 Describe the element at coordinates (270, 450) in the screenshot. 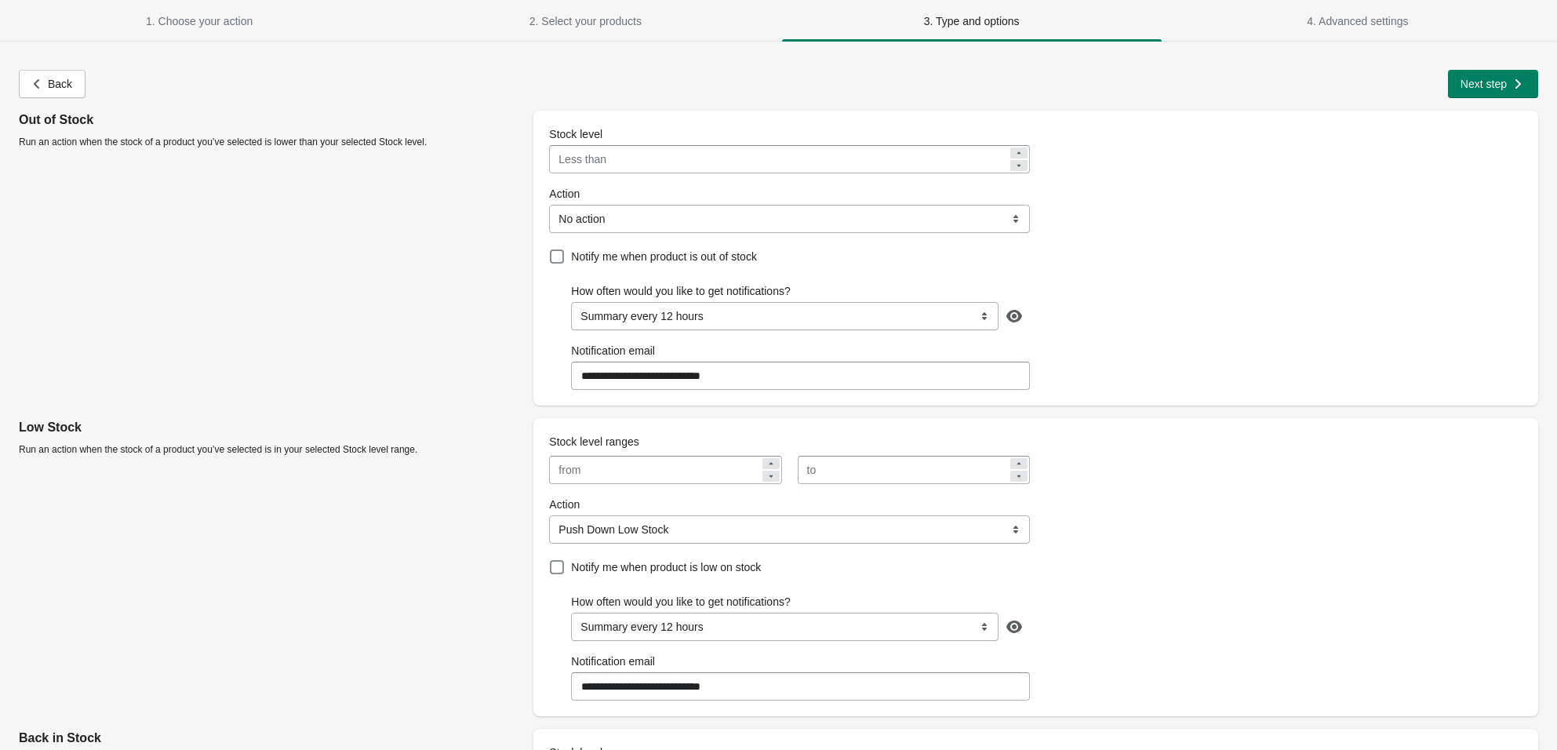

I see `p: Run an action when the stock of a product you’ve selected is in your selected Stock level range.` at that location.